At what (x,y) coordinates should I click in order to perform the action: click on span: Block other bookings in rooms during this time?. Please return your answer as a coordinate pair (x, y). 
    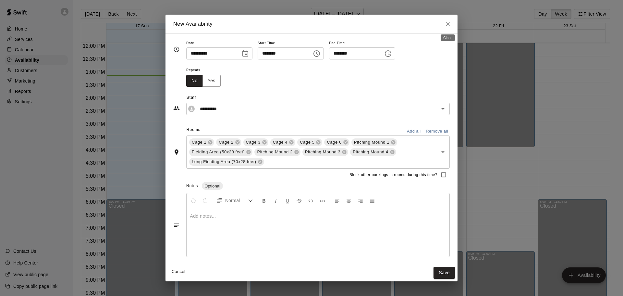
    Looking at the image, I should click on (393, 175).